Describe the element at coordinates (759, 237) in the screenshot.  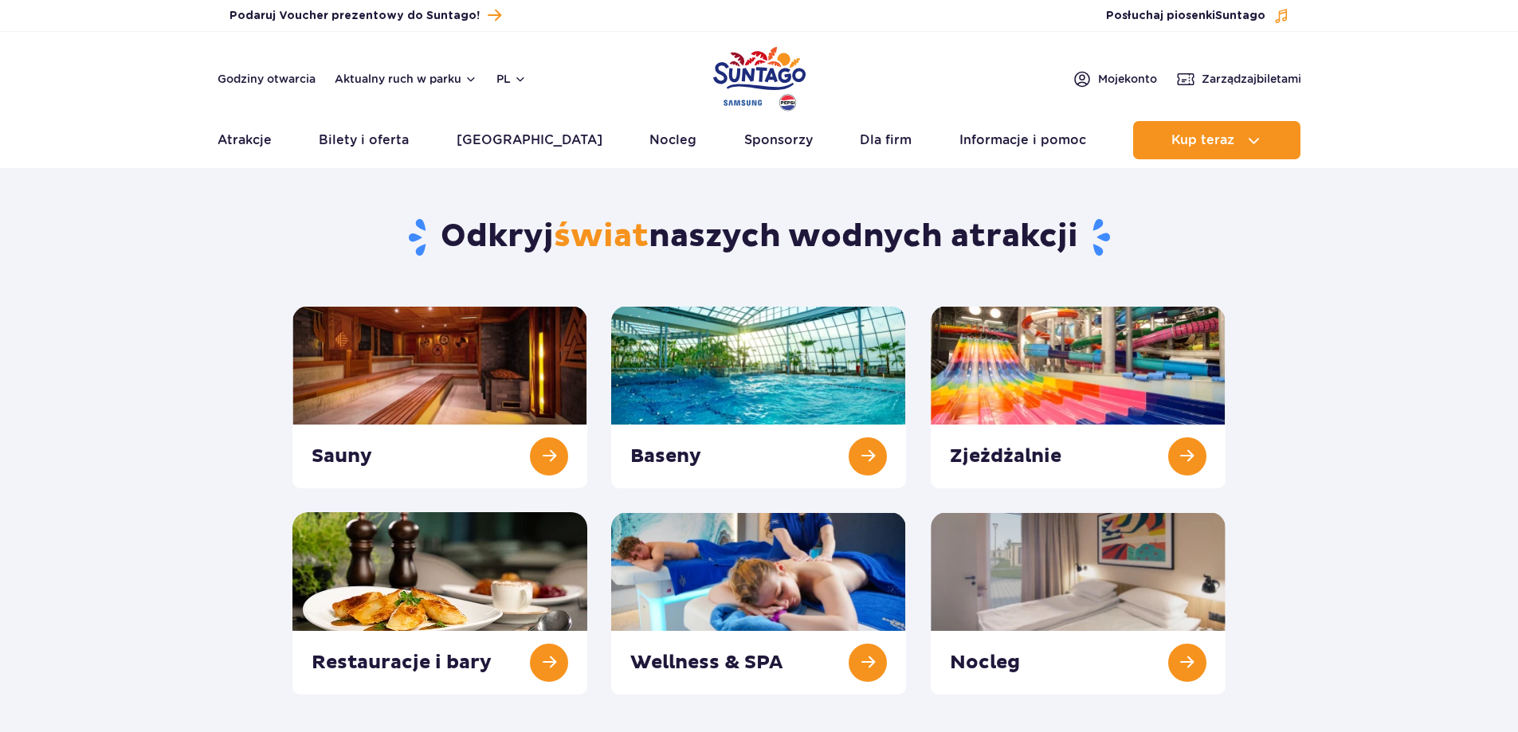
I see `h1: Odkryj naszych wodnych atrakcji` at that location.